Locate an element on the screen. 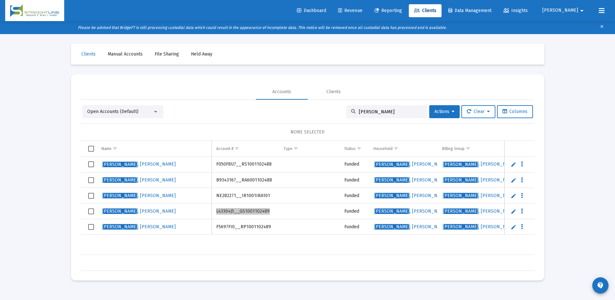  div: NONE SELECTED is located at coordinates (308, 132).